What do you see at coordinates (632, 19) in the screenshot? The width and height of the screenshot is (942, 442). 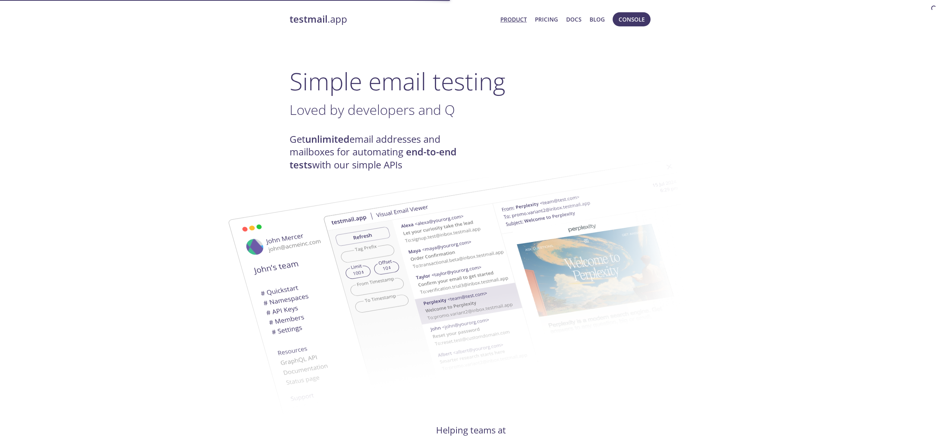 I see `button: Console` at bounding box center [632, 19].